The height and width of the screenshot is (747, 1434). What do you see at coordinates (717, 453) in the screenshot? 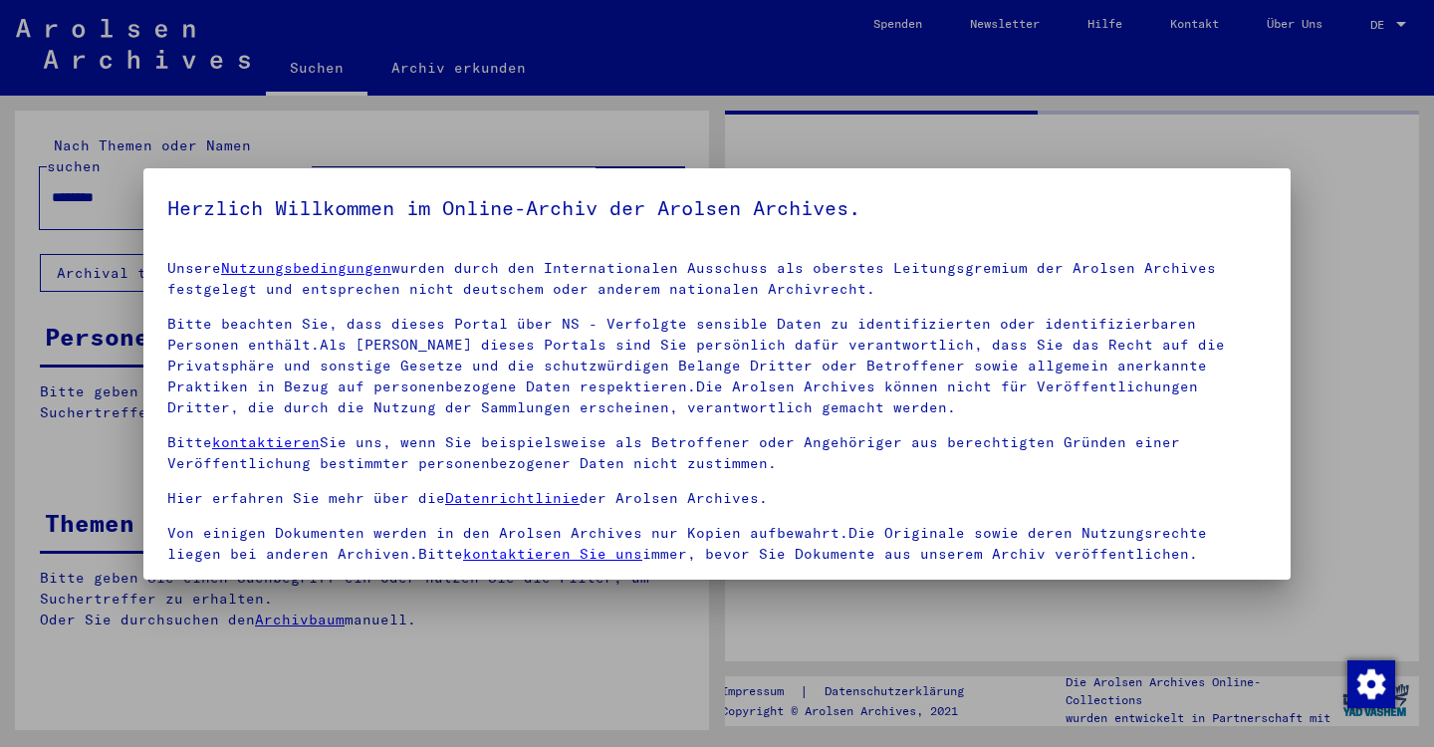
I see `p: Bitte Sie uns, wenn Sie beispielsweise als Betroffener oder Angehöriger aus berechtigten Gründen ...` at bounding box center [717, 453].